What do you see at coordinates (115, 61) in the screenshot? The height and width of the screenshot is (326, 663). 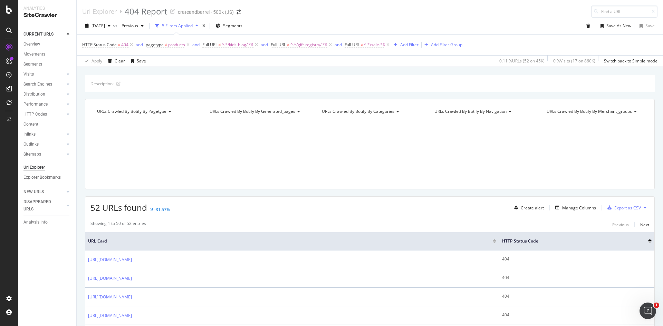 I see `button: Clear` at bounding box center [115, 61].